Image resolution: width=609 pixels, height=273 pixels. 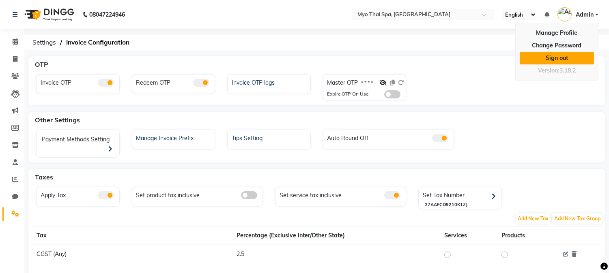 What do you see at coordinates (174, 138) in the screenshot?
I see `a: Manage Invoice Prefix` at bounding box center [174, 138].